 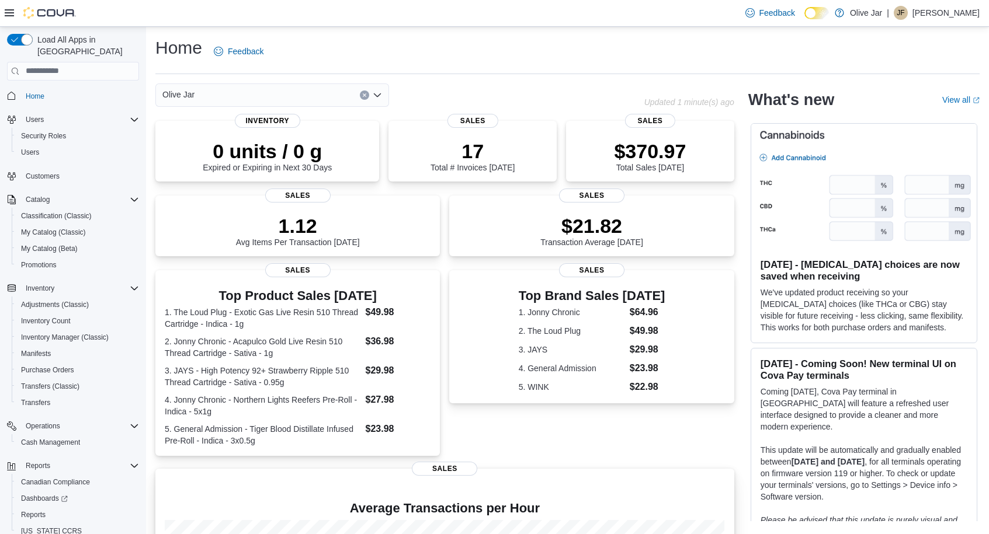 I want to click on span: JF, so click(x=900, y=13).